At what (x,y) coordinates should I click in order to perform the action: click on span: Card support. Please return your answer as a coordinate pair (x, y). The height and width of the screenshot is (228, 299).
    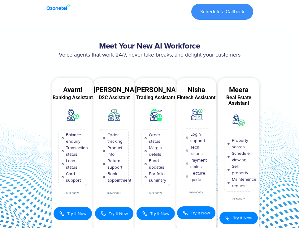
    Looking at the image, I should click on (74, 177).